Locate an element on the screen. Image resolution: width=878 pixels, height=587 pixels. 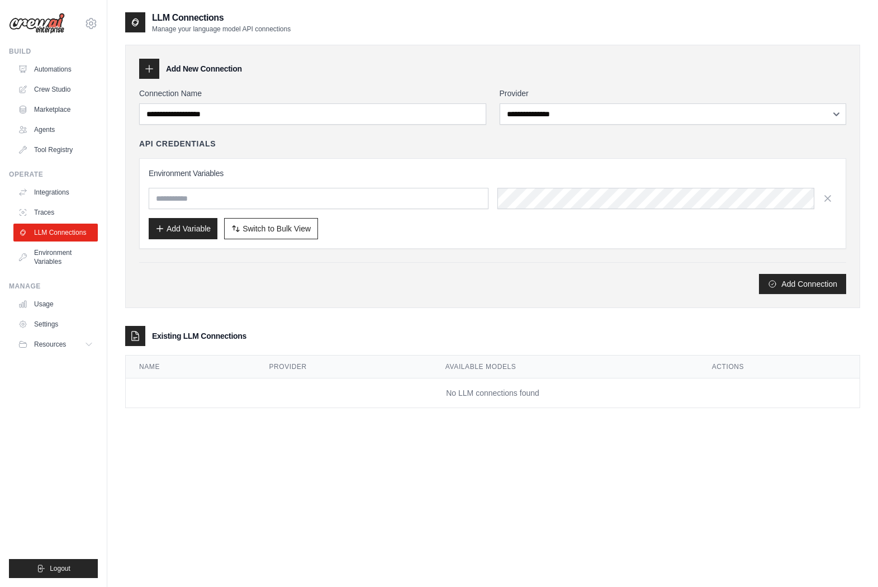
th: Available Models is located at coordinates (565, 367).